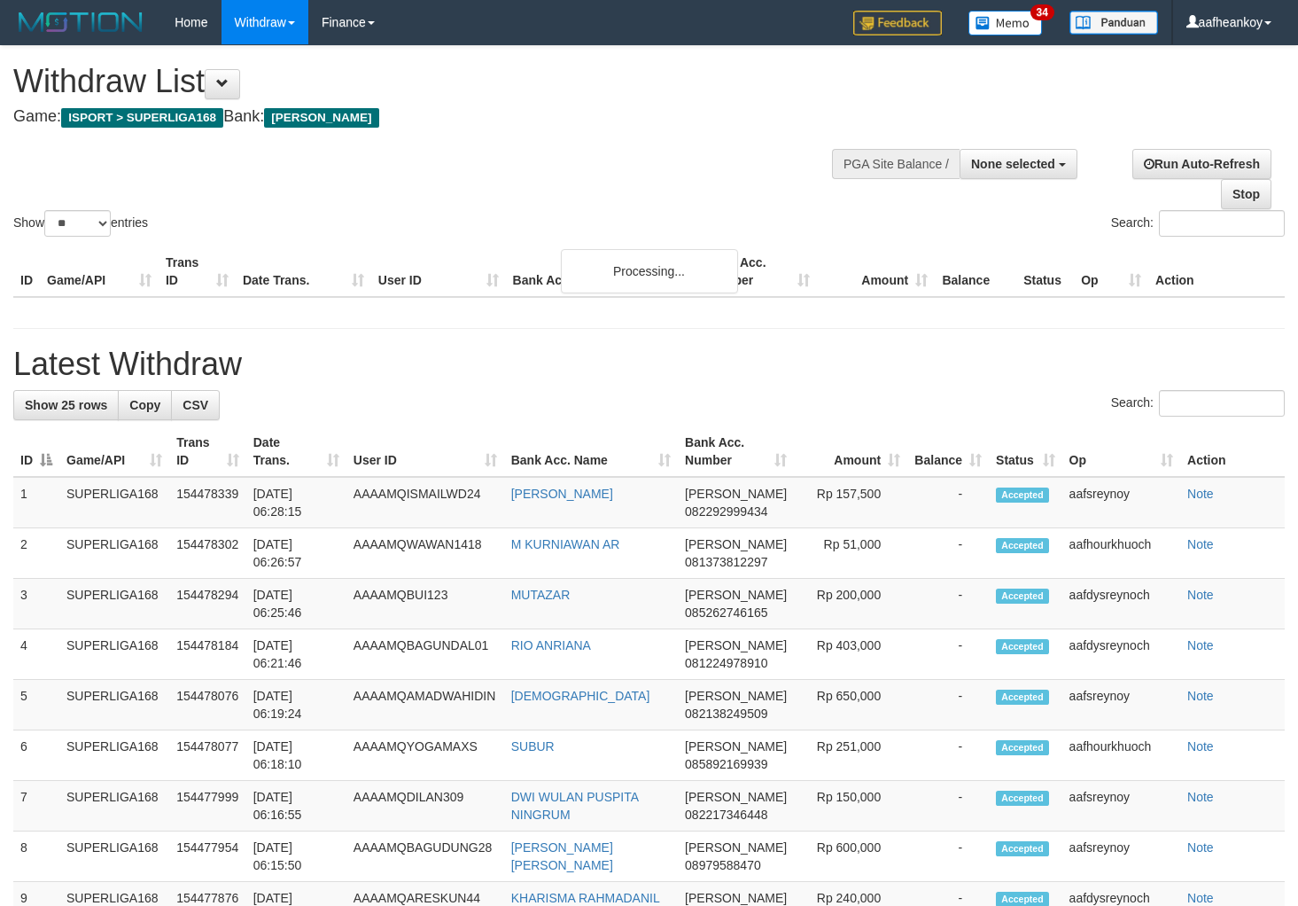 This screenshot has width=1298, height=906. What do you see at coordinates (898, 23) in the screenshot?
I see `img: Feedback.jpg` at bounding box center [898, 23].